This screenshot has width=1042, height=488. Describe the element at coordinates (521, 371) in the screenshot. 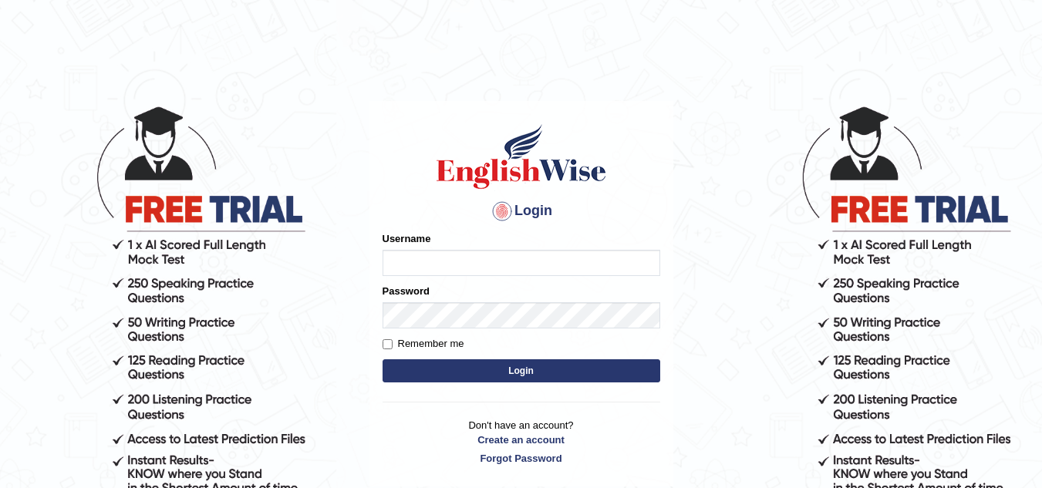

I see `button: Login` at that location.